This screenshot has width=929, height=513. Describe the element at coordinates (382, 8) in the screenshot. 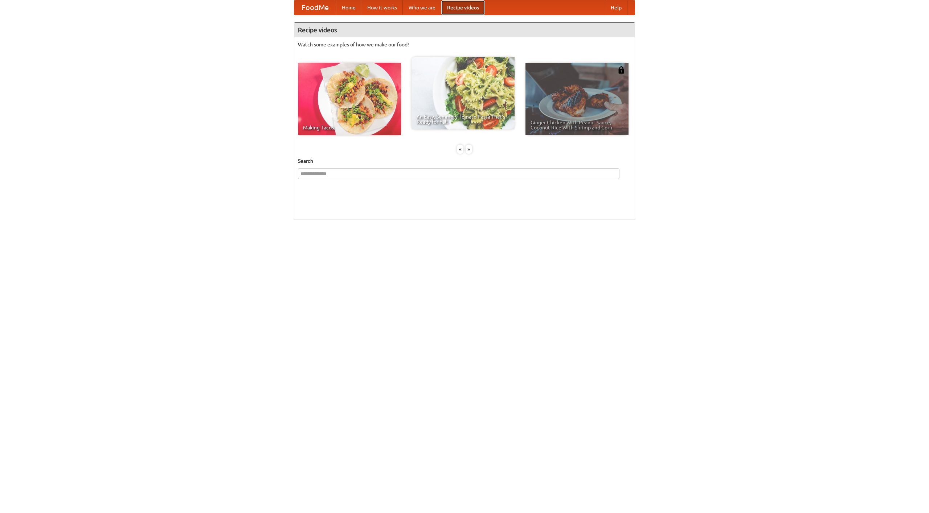

I see `a: How it works` at that location.